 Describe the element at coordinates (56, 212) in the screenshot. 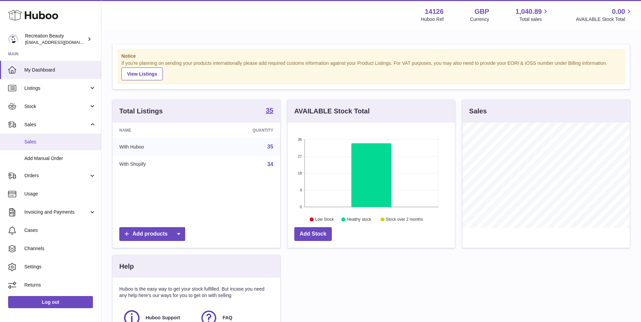

I see `span: Invoicing and Payments` at that location.